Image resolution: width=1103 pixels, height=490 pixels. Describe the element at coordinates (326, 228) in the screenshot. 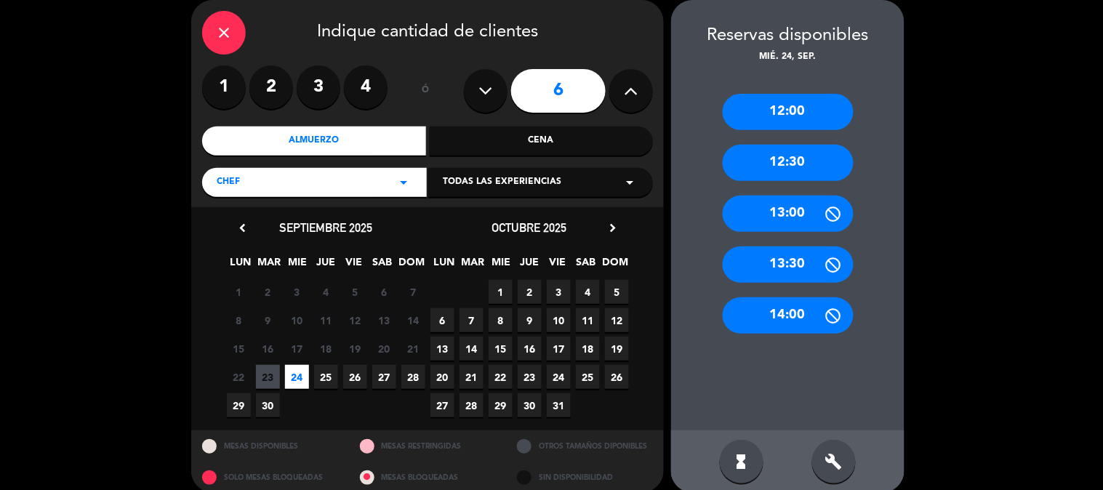

I see `span: septiembre 2025` at that location.